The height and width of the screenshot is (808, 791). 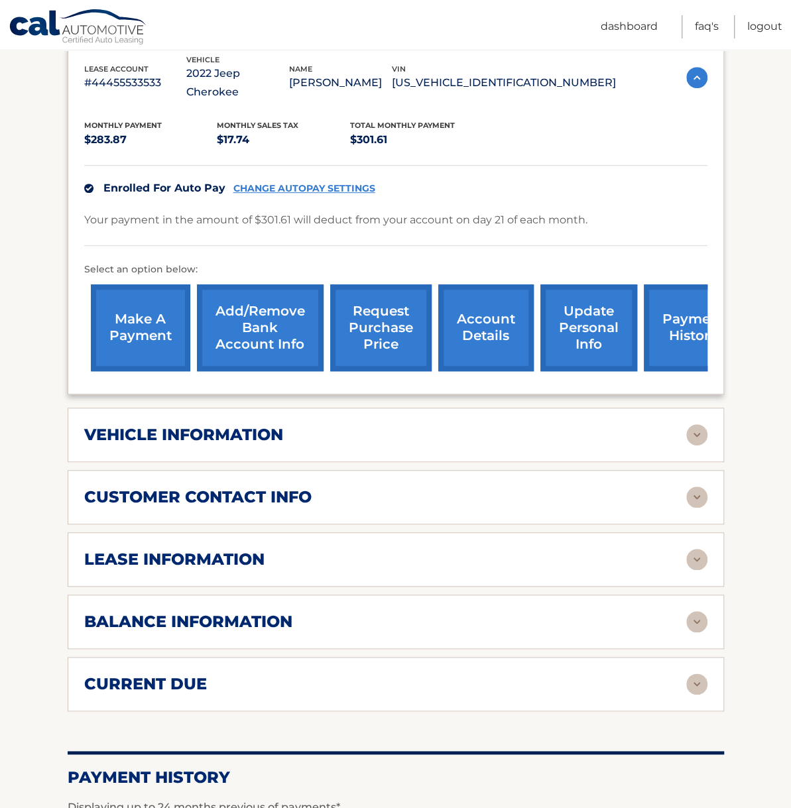 I want to click on a: make a payment, so click(x=141, y=327).